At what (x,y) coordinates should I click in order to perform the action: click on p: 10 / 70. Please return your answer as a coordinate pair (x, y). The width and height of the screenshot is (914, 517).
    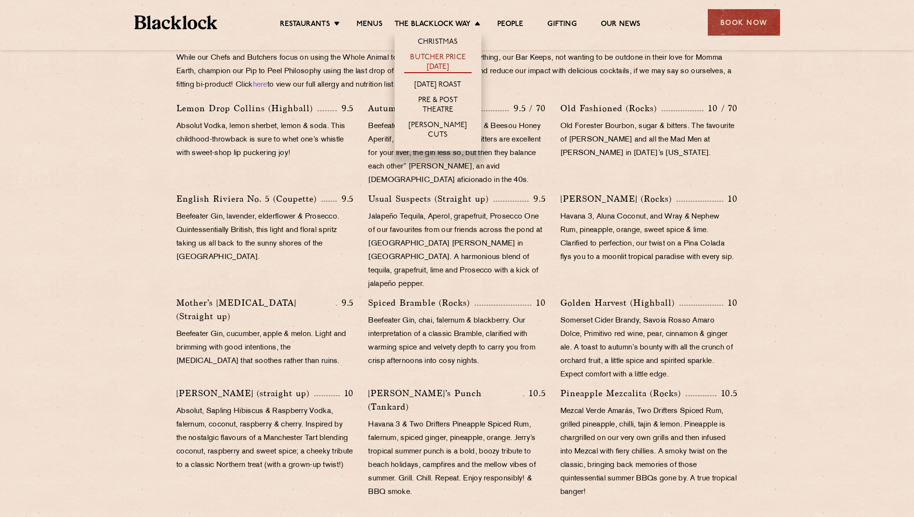
    Looking at the image, I should click on (720, 108).